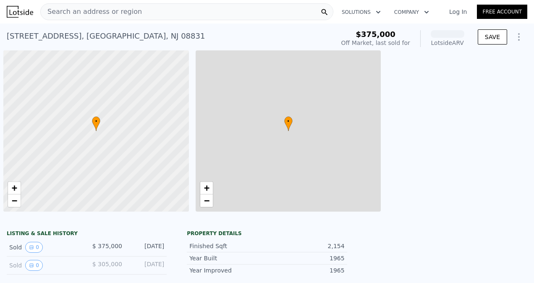 This screenshot has height=283, width=534. I want to click on div: Year Built, so click(228, 258).